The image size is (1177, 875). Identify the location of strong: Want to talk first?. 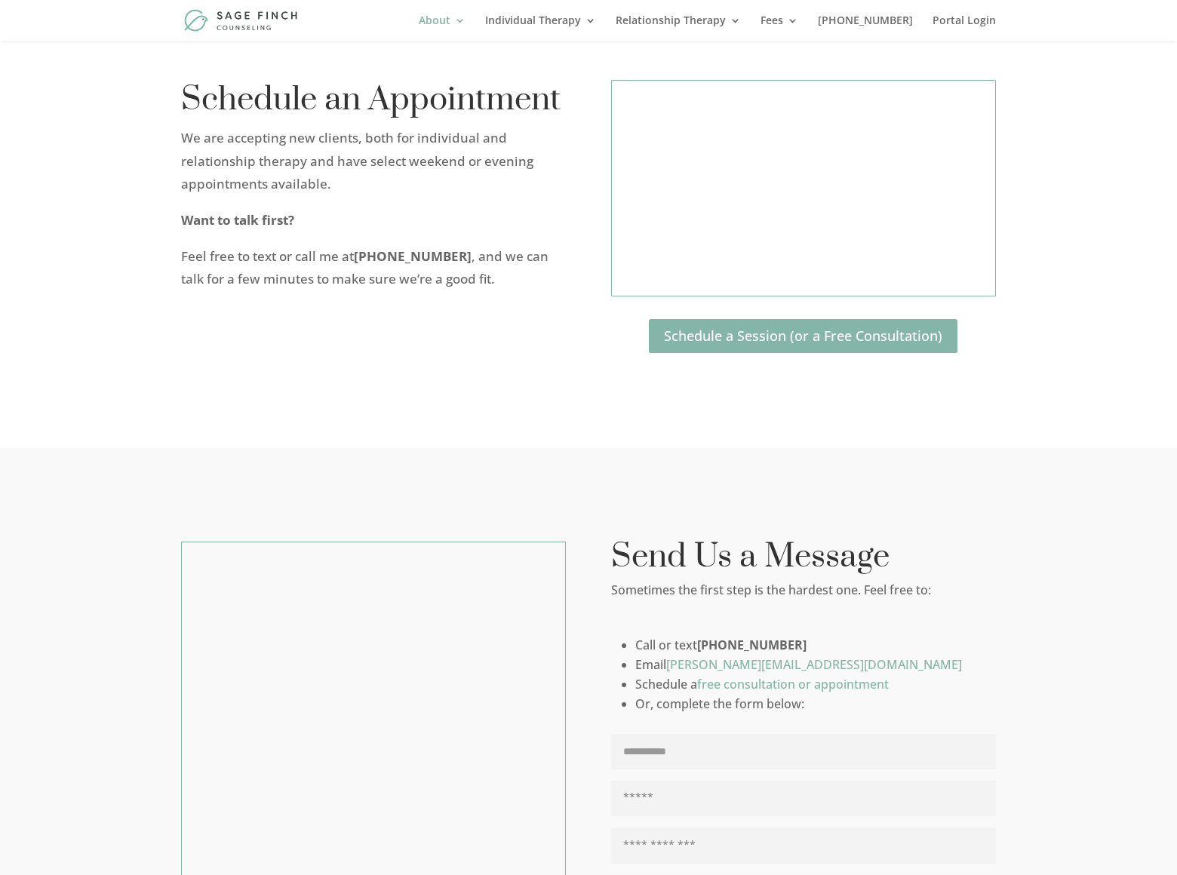
(238, 220).